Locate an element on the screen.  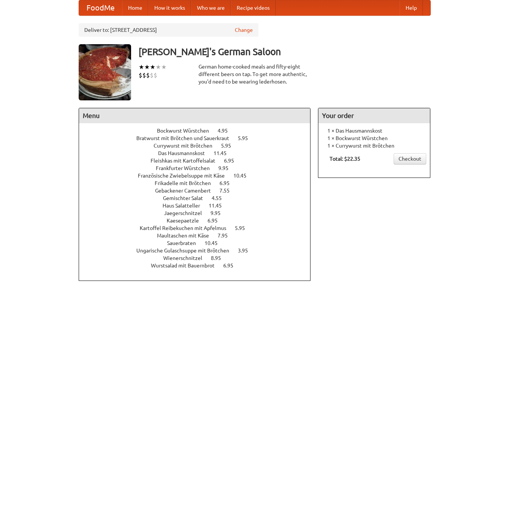
li: 1 × Das Hausmannskost is located at coordinates (374, 131).